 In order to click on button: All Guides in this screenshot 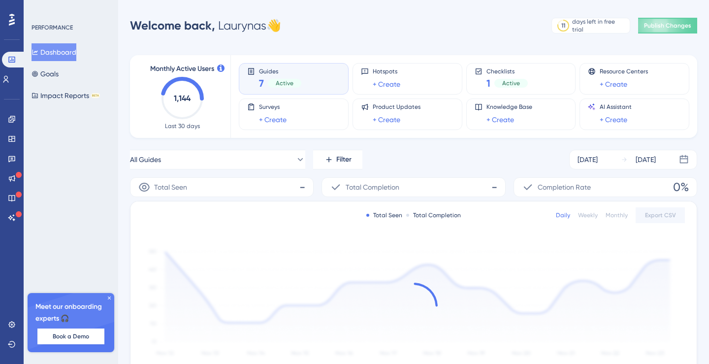, I will do `click(218, 160)`.